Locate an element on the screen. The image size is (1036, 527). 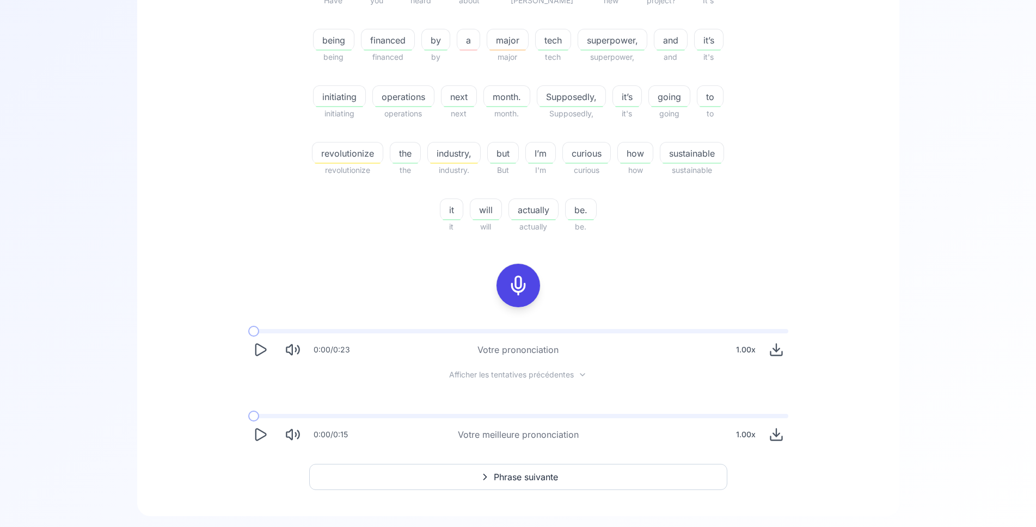
span: but is located at coordinates (503, 153).